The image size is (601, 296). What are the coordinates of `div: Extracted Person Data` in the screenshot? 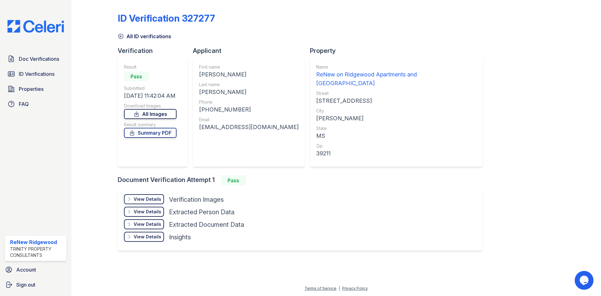 It's located at (201, 212).